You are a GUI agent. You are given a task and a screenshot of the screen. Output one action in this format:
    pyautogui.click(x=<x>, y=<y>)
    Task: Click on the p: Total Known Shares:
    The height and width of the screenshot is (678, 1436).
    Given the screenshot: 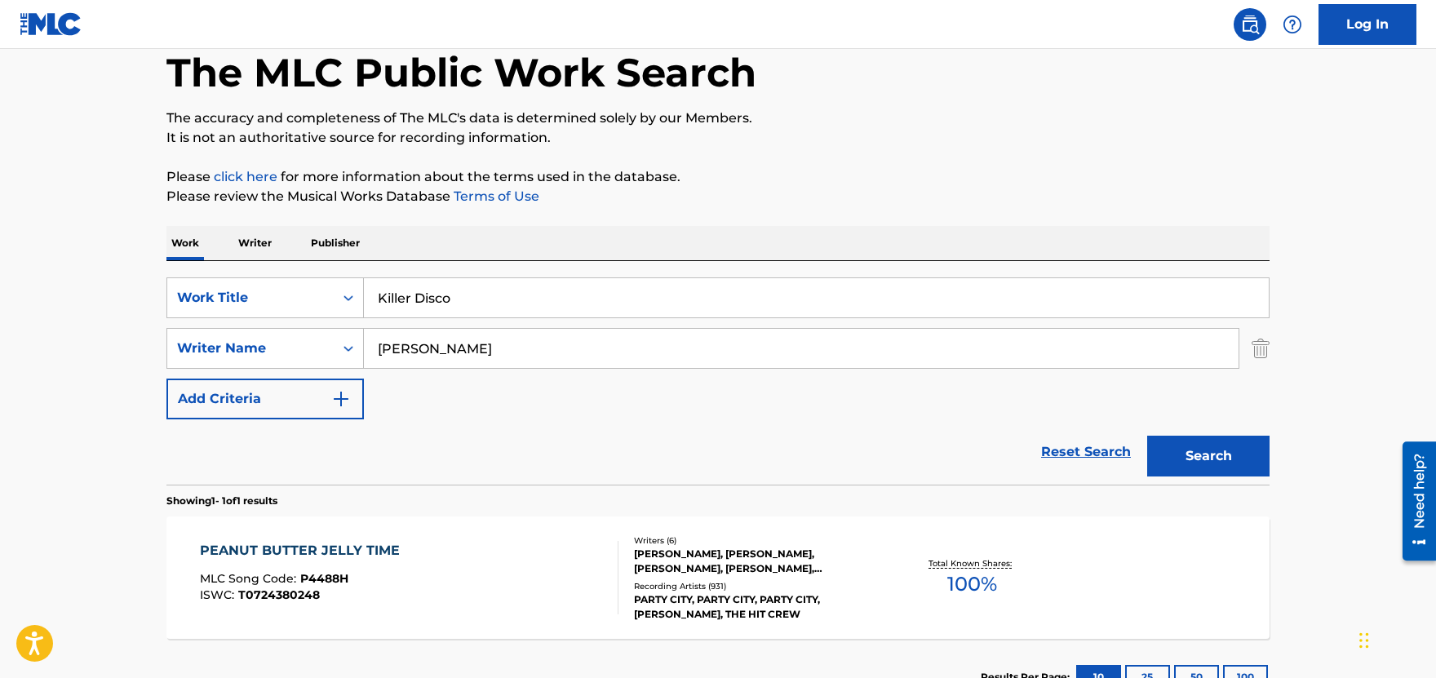 What is the action you would take?
    pyautogui.click(x=972, y=563)
    